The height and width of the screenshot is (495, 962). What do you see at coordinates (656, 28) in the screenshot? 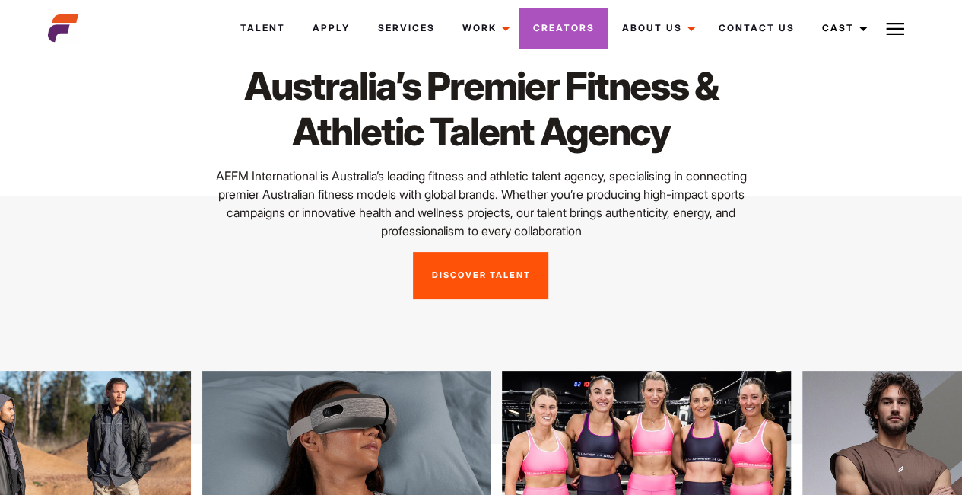
I see `a: About Us` at bounding box center [656, 28].